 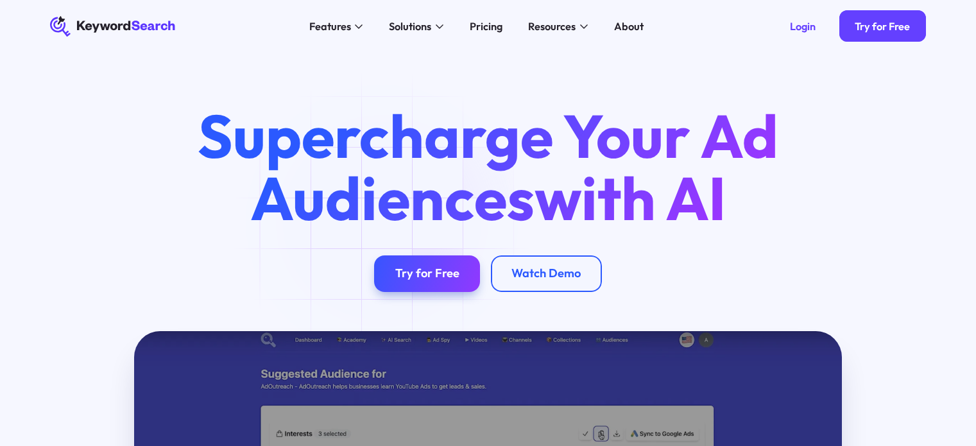 What do you see at coordinates (330, 26) in the screenshot?
I see `div: Features` at bounding box center [330, 26].